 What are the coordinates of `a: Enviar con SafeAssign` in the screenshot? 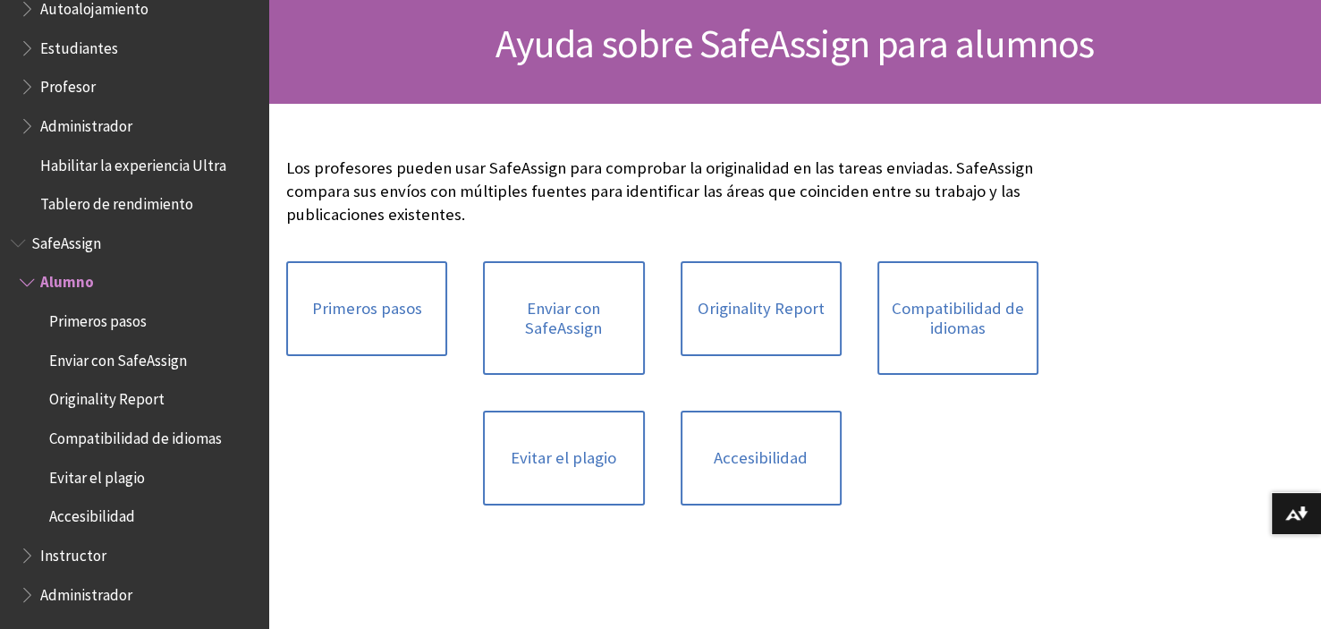 It's located at (564, 318).